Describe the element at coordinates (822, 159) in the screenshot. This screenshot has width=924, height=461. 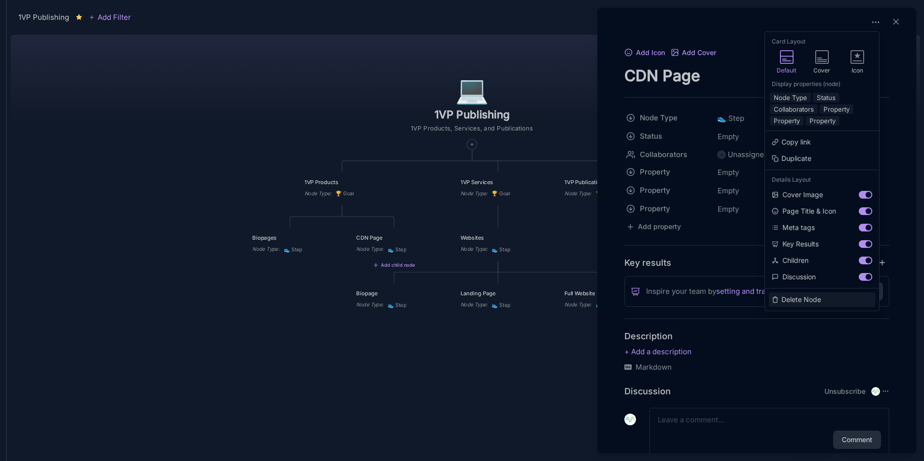
I see `button: Duplicate` at that location.